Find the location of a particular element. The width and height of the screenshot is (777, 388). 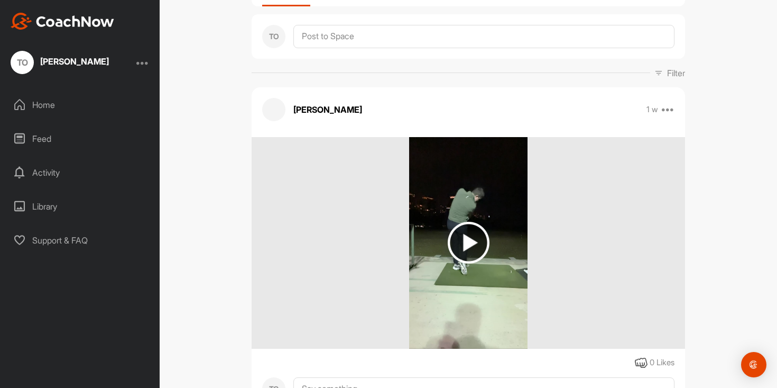

div: Feed is located at coordinates (80, 139).